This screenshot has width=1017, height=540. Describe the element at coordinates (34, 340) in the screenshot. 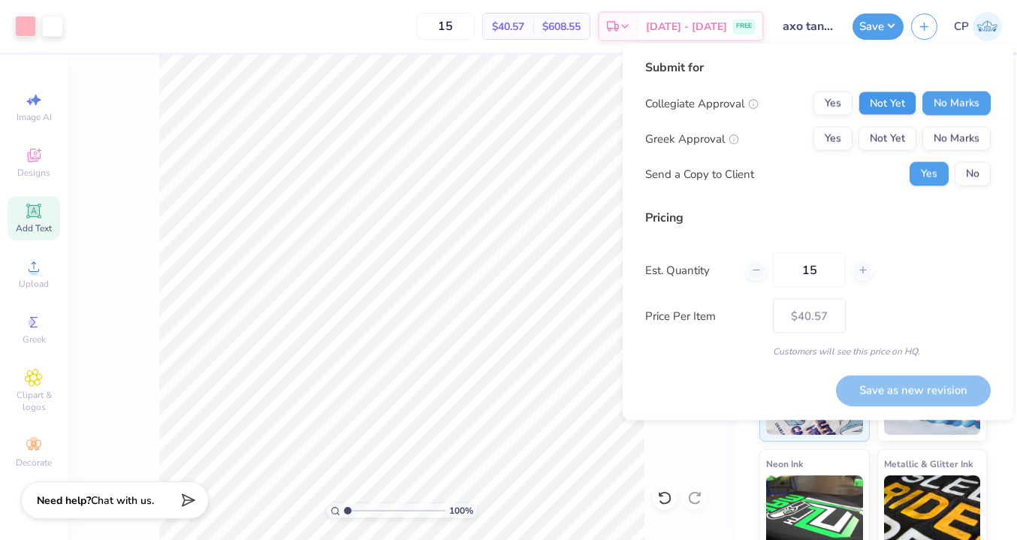

I see `span: Greek` at that location.